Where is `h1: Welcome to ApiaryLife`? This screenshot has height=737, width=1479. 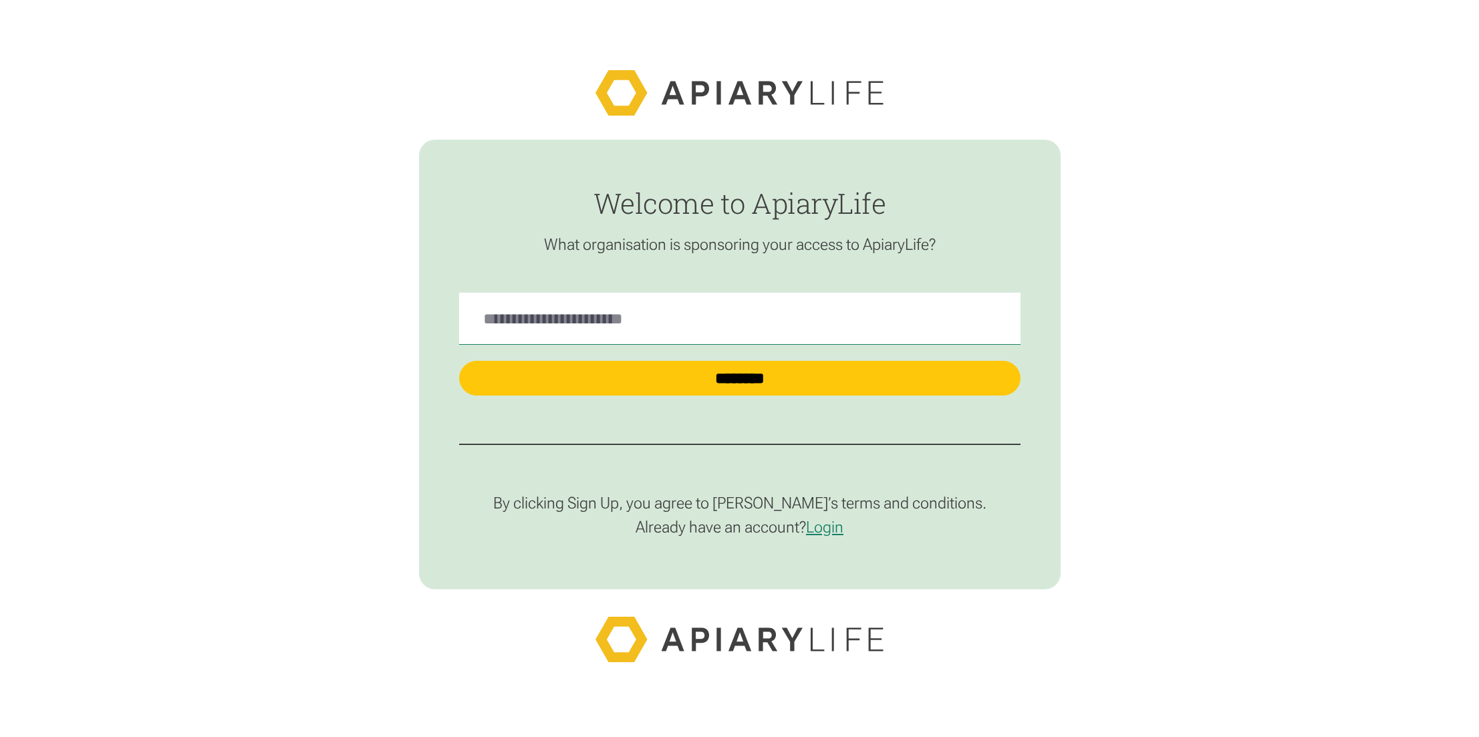
h1: Welcome to ApiaryLife is located at coordinates (740, 203).